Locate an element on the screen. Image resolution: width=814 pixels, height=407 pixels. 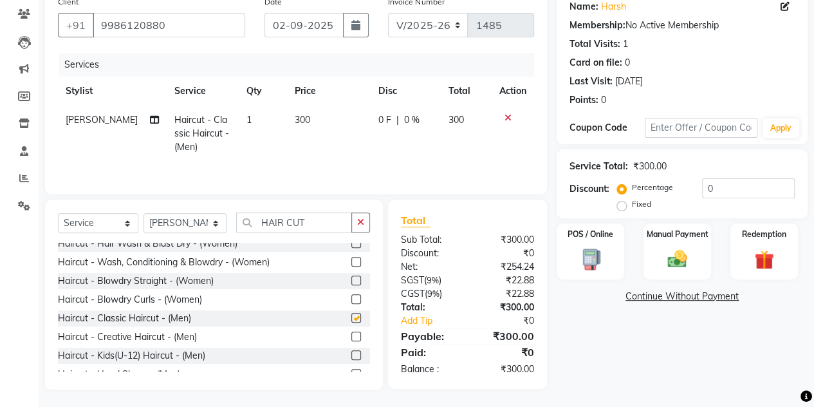
div: Haircut - Kids(U-12) Haircut - (Men) is located at coordinates (131, 355).